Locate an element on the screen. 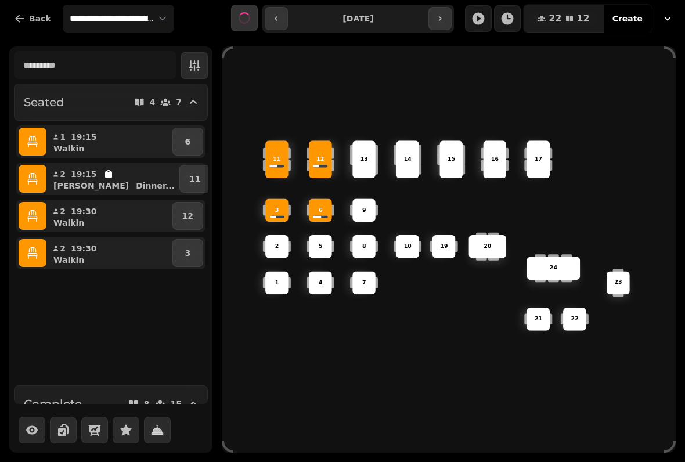 This screenshot has height=462, width=685. p: 20 is located at coordinates (487, 247).